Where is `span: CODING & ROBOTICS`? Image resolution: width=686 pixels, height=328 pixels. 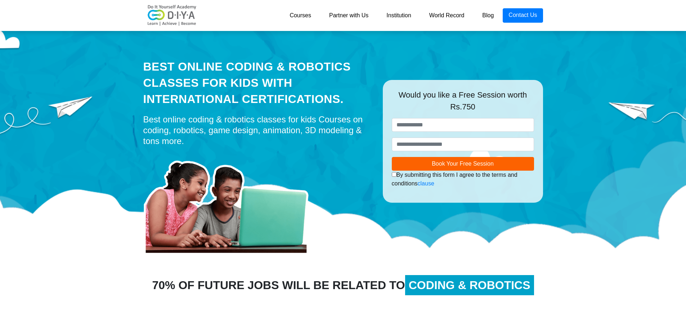 span: CODING & ROBOTICS is located at coordinates (469, 285).